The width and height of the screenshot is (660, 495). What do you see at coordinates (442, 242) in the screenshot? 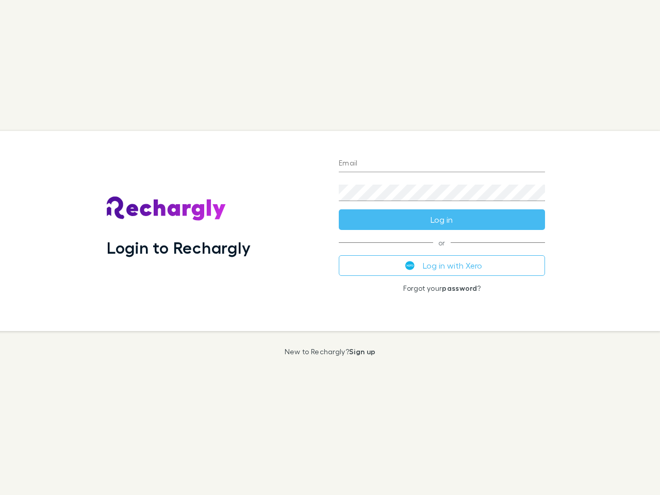
I see `span: or` at bounding box center [442, 242].